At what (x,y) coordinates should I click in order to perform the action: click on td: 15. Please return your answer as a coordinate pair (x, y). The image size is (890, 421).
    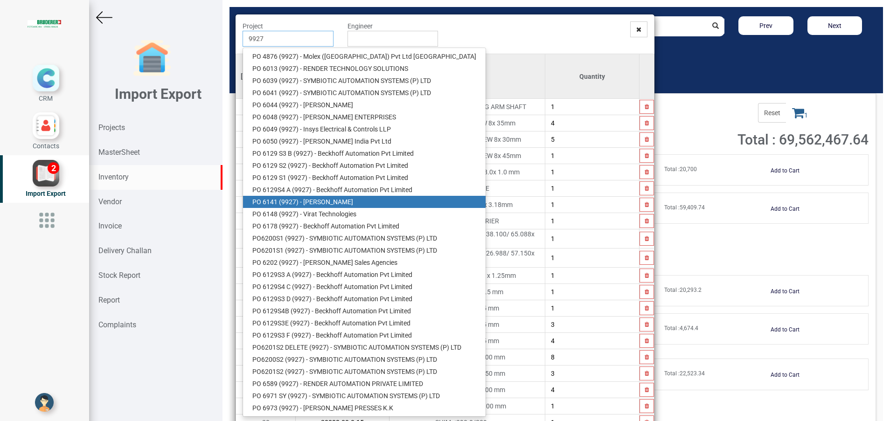
    Looking at the image, I should click on (266, 341).